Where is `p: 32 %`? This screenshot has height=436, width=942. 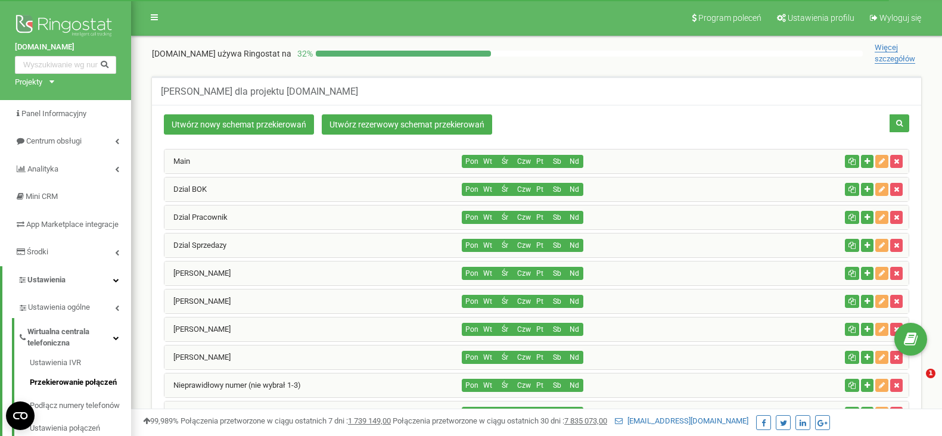 p: 32 % is located at coordinates (303, 54).